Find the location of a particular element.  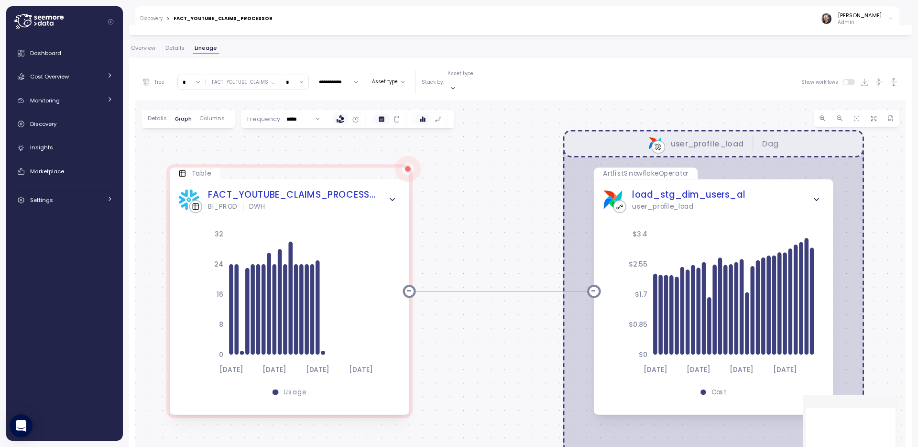

span: Monitoring is located at coordinates (45, 100).